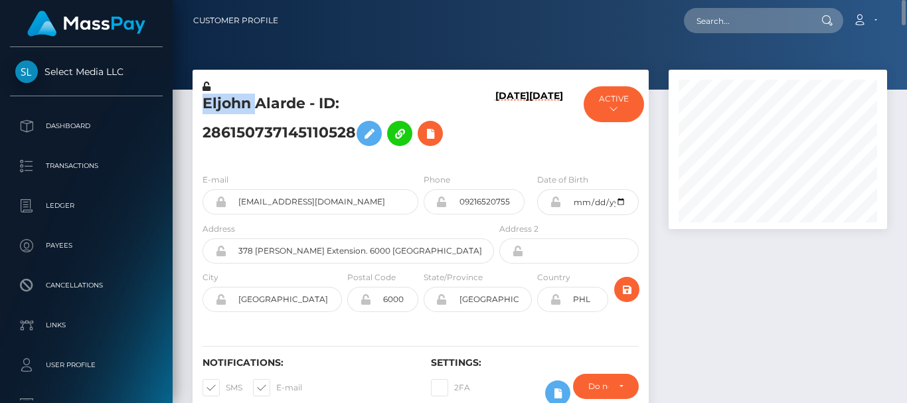 Image resolution: width=907 pixels, height=403 pixels. What do you see at coordinates (86, 285) in the screenshot?
I see `a: Cancellations` at bounding box center [86, 285].